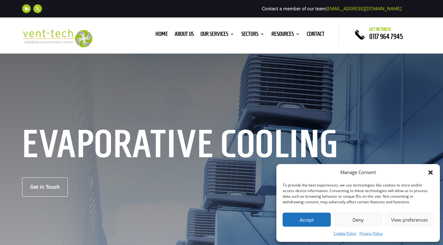 The width and height of the screenshot is (443, 245). I want to click on a: Get in Touch, so click(45, 187).